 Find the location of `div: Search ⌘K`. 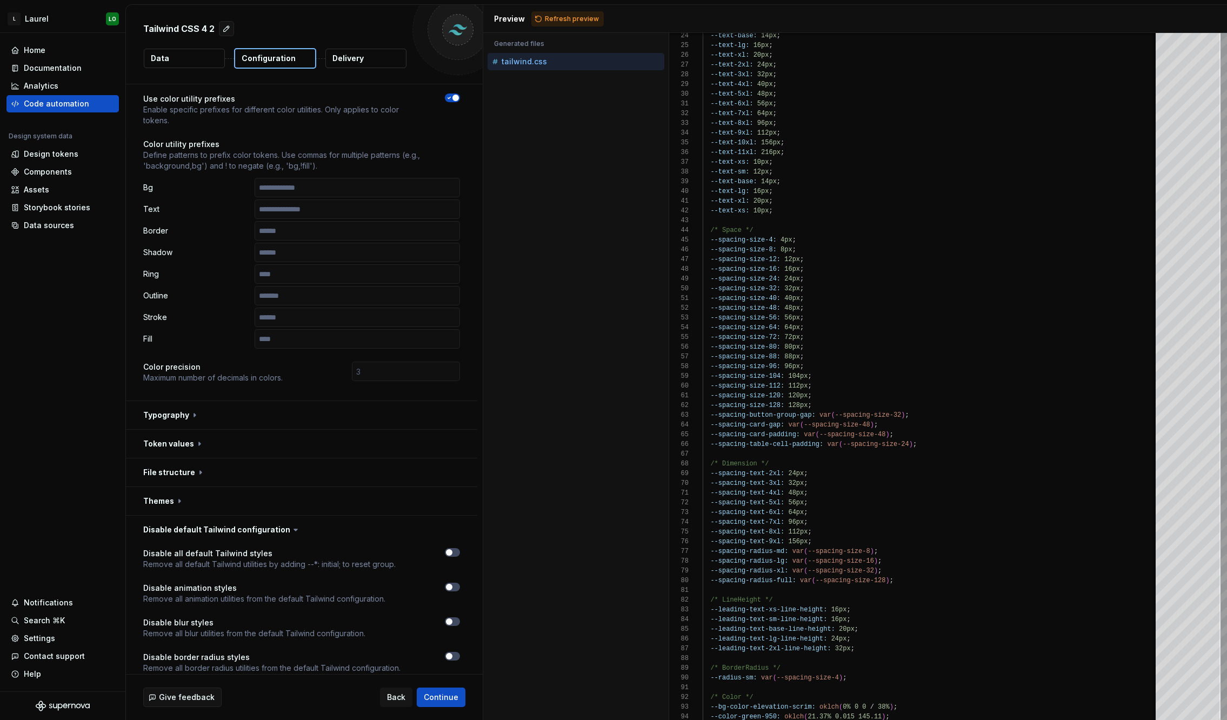

div: Search ⌘K is located at coordinates (44, 621).